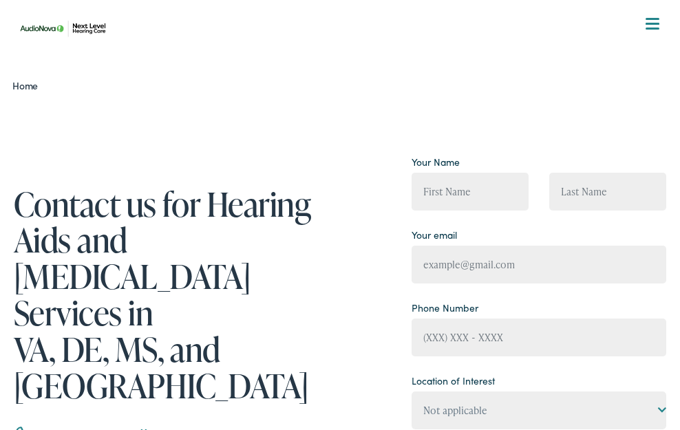 The width and height of the screenshot is (680, 430). What do you see at coordinates (28, 85) in the screenshot?
I see `a: Home` at bounding box center [28, 85].